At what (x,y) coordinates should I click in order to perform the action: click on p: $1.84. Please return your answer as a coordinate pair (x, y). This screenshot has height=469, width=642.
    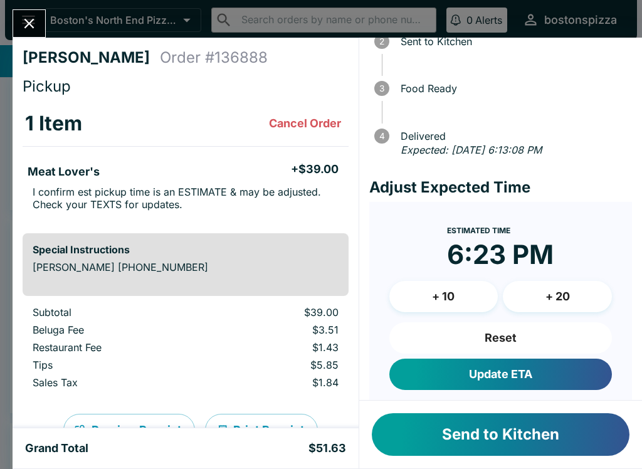
    Looking at the image, I should click on (276, 382).